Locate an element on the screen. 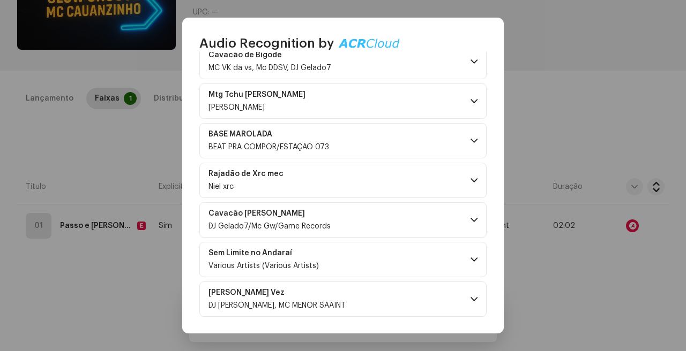 This screenshot has height=351, width=686. strong: BASE MAROLADA is located at coordinates (240, 134).